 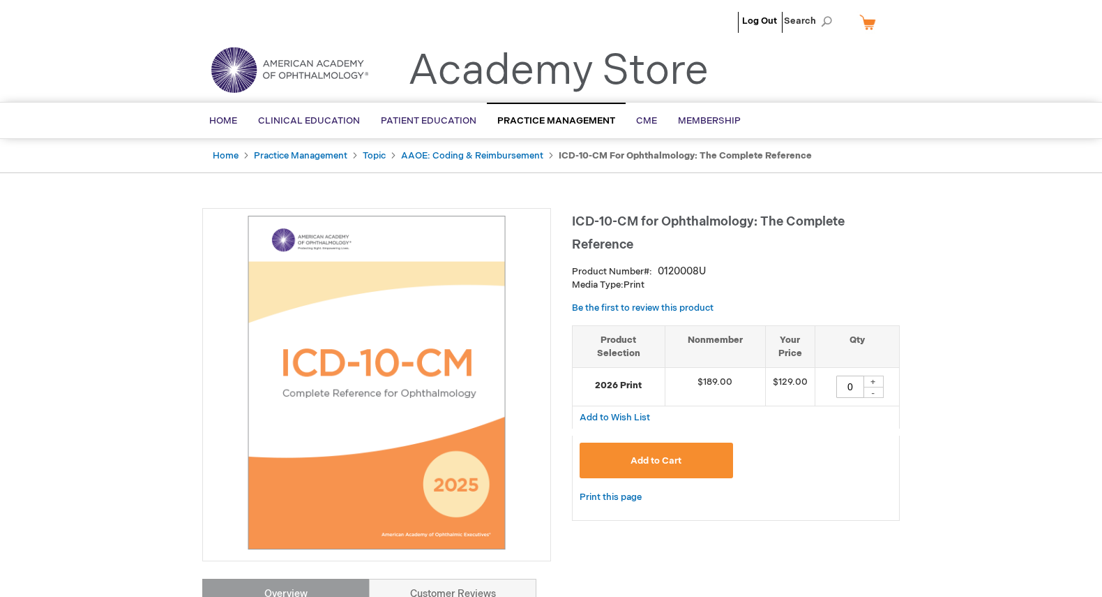 I want to click on th: Your Price, so click(x=790, y=346).